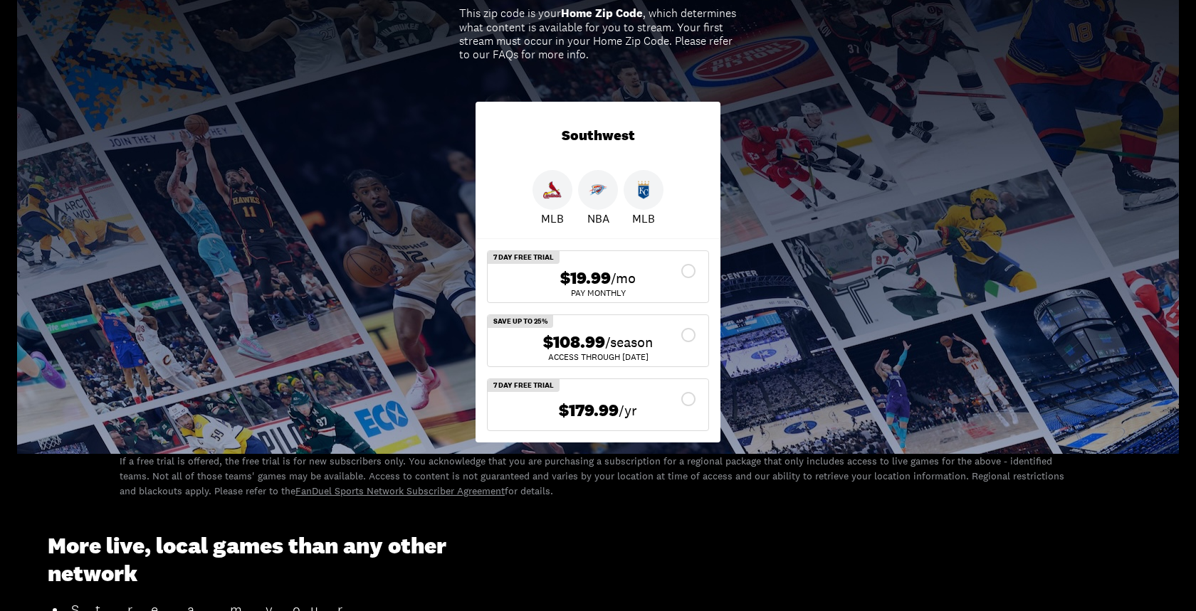 This screenshot has width=1196, height=611. What do you see at coordinates (644, 190) in the screenshot?
I see `img: Royals` at bounding box center [644, 190].